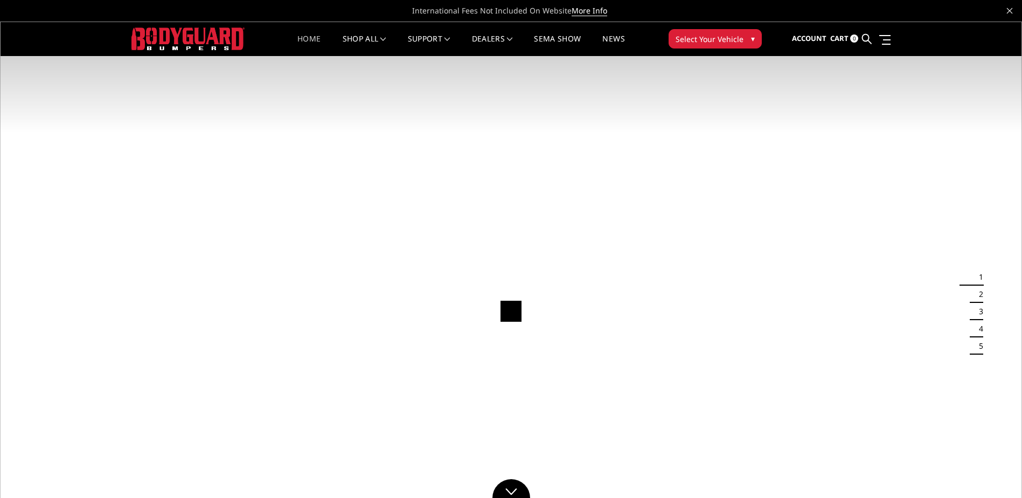 Image resolution: width=1022 pixels, height=498 pixels. What do you see at coordinates (511, 488) in the screenshot?
I see `a: Click to Down` at bounding box center [511, 488].